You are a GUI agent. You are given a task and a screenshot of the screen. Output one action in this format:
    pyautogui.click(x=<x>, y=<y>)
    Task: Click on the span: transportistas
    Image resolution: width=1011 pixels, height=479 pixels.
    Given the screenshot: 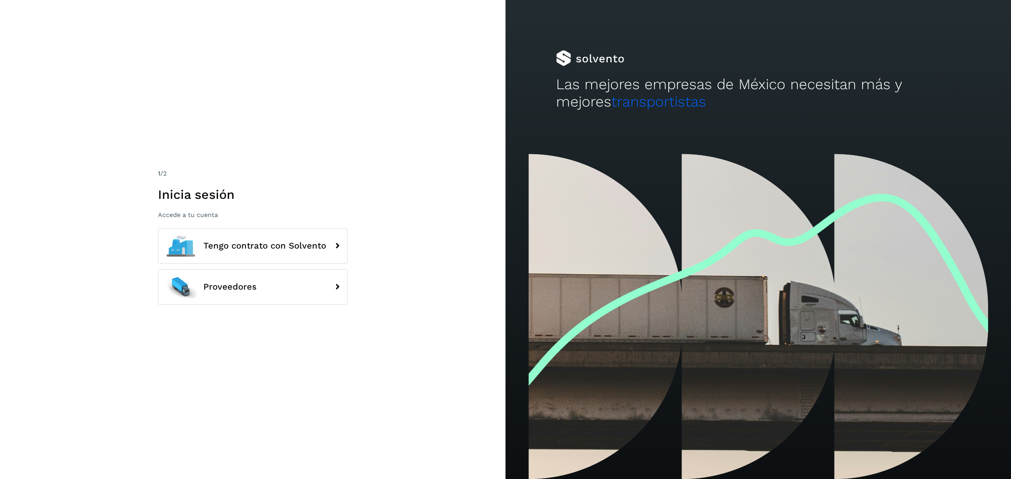 What is the action you would take?
    pyautogui.click(x=659, y=101)
    